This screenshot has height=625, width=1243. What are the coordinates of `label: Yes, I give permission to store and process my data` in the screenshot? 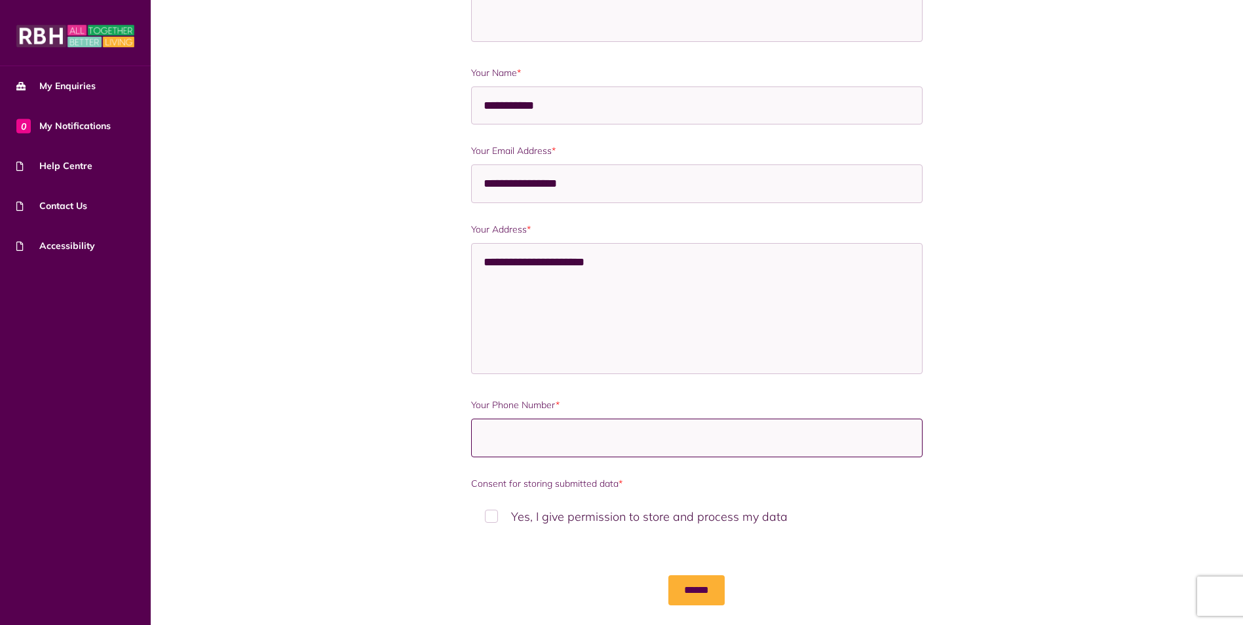 It's located at (697, 516).